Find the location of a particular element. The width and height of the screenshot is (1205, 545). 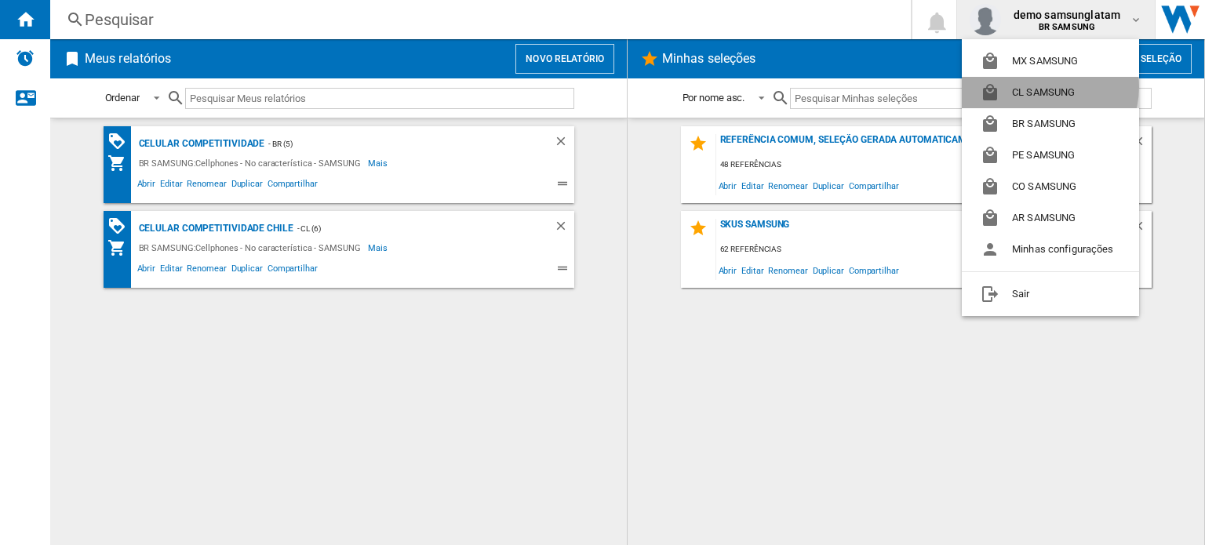

md-menu-item: BR SAMSUNG is located at coordinates (1051, 124).